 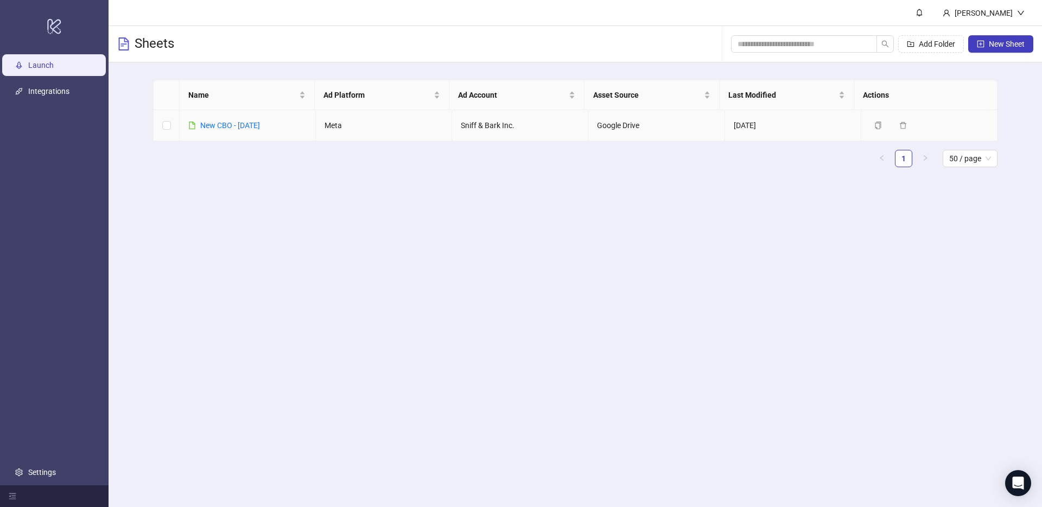 I want to click on span: search, so click(x=885, y=44).